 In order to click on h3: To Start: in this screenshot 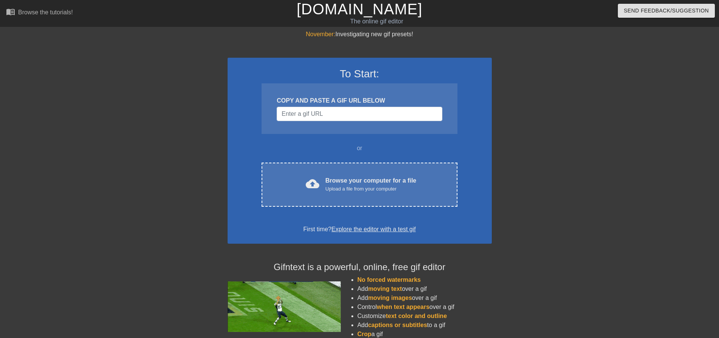, I will do `click(360, 74)`.